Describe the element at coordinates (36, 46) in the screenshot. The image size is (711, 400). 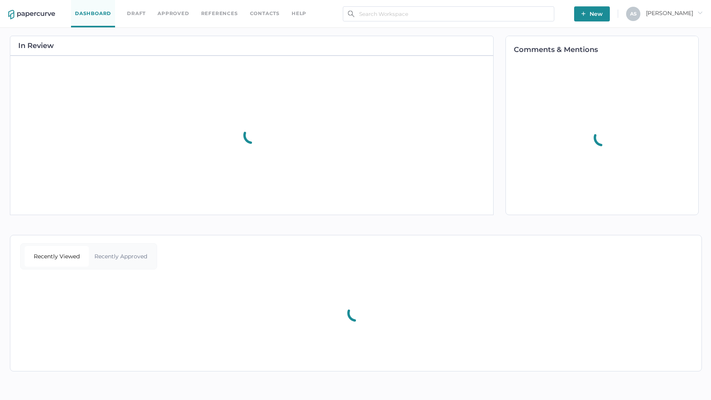
I see `h2: In Review` at that location.